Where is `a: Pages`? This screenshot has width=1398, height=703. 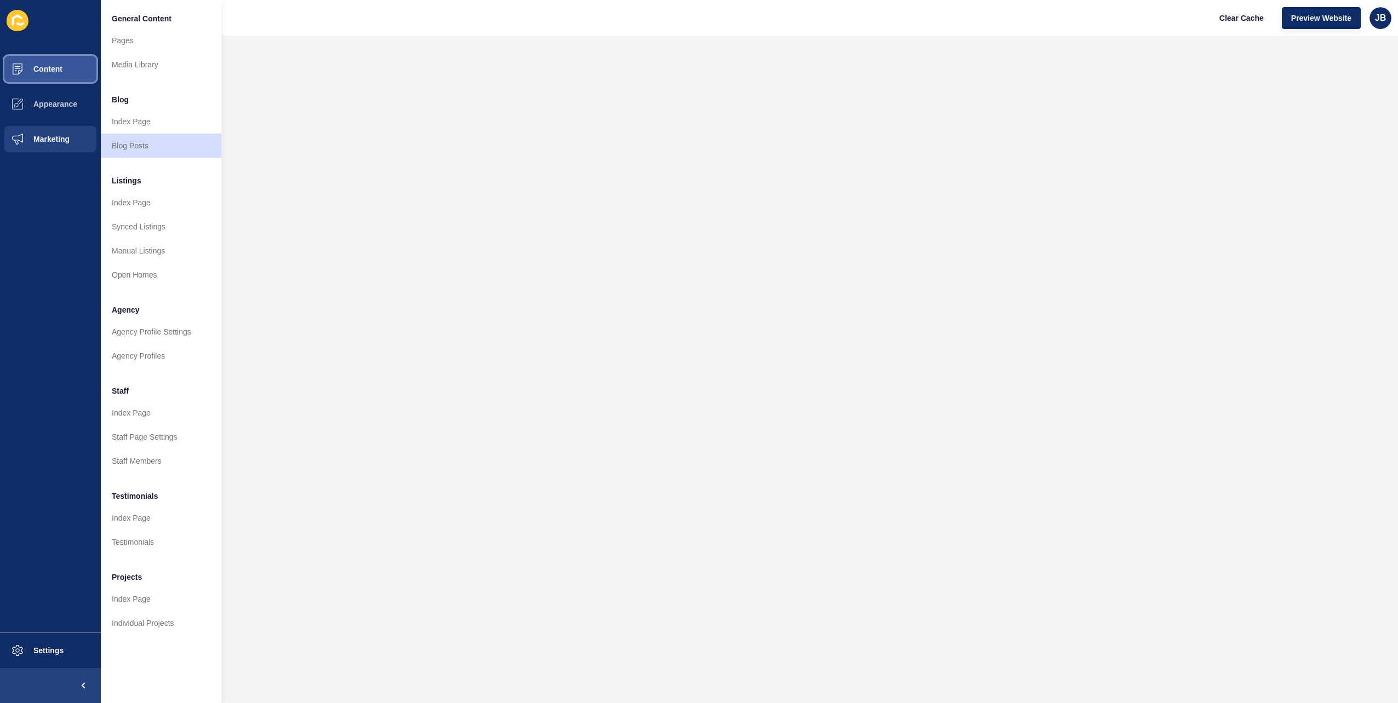 a: Pages is located at coordinates (161, 41).